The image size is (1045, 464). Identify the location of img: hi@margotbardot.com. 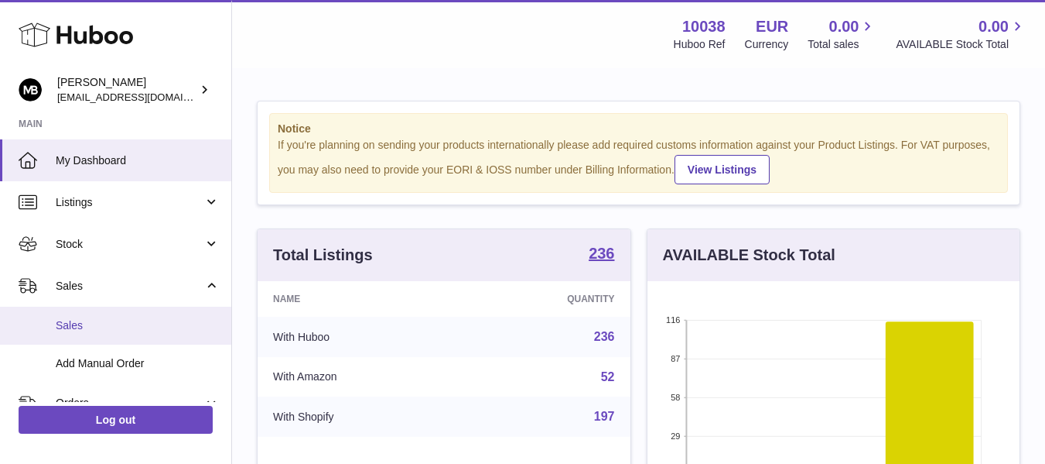
(30, 90).